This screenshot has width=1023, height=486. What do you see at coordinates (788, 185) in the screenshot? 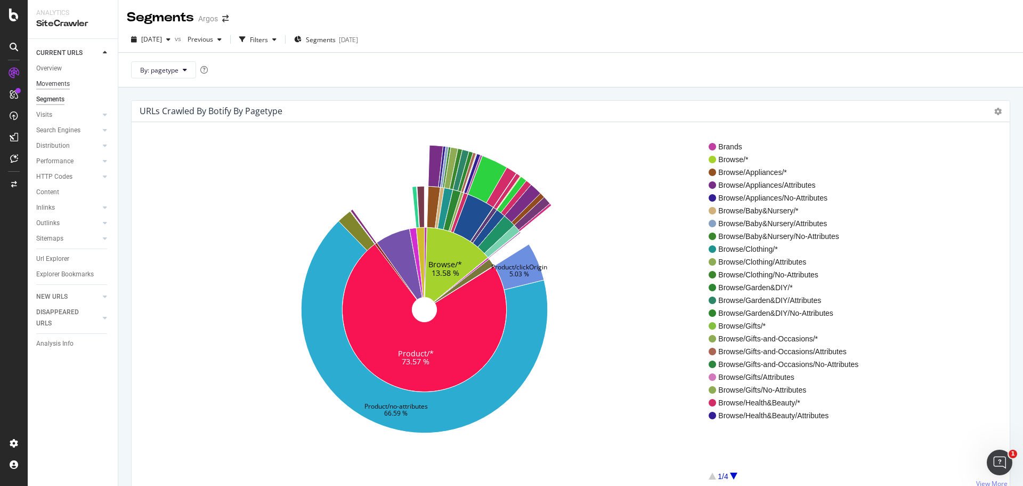
I see `span: Browse/Appliances/Attributes` at bounding box center [788, 185].